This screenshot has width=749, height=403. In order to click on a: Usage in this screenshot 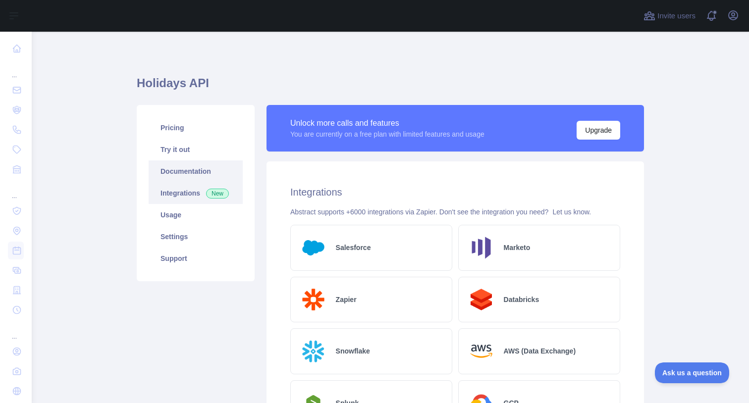, I will do `click(196, 215)`.